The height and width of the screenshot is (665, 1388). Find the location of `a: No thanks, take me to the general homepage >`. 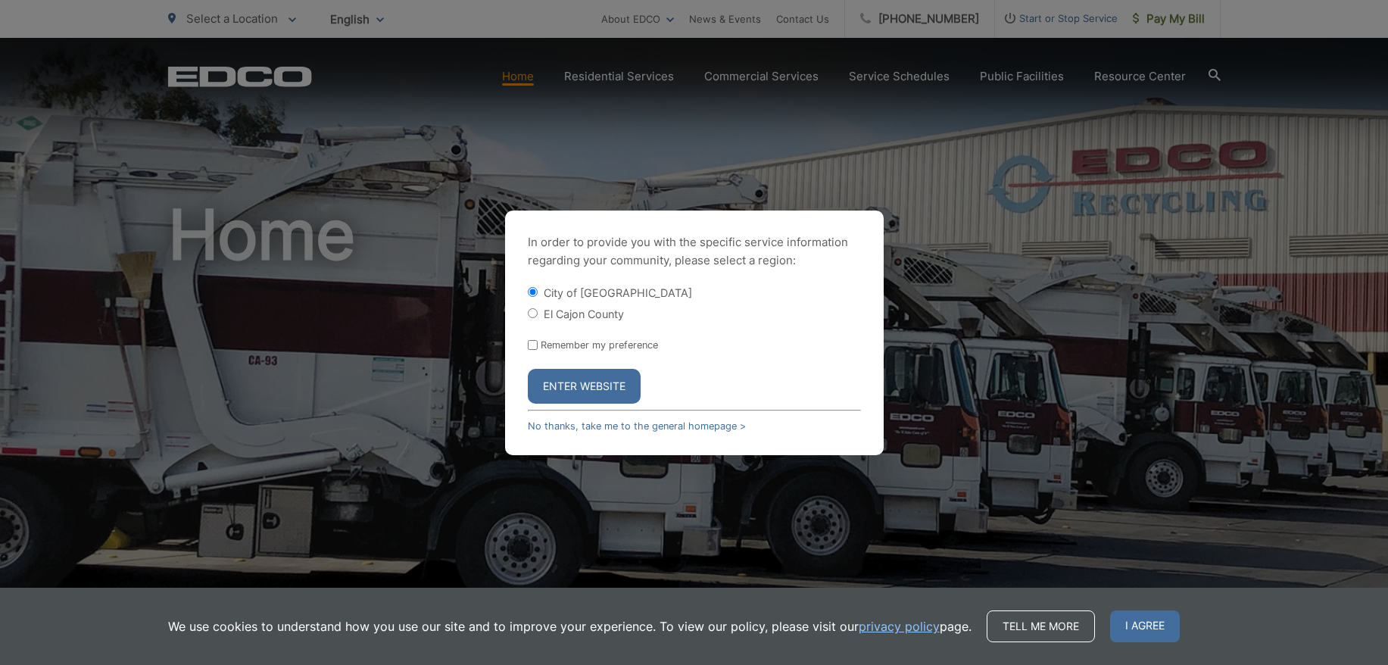

a: No thanks, take me to the general homepage > is located at coordinates (637, 426).